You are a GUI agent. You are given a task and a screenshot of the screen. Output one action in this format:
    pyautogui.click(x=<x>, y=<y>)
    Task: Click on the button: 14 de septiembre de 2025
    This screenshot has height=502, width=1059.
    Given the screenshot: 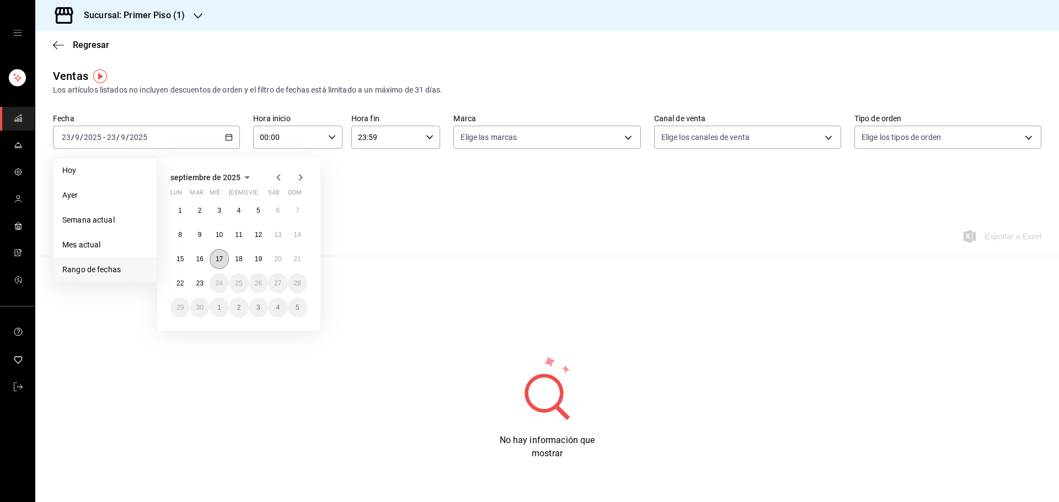 What is the action you would take?
    pyautogui.click(x=297, y=235)
    